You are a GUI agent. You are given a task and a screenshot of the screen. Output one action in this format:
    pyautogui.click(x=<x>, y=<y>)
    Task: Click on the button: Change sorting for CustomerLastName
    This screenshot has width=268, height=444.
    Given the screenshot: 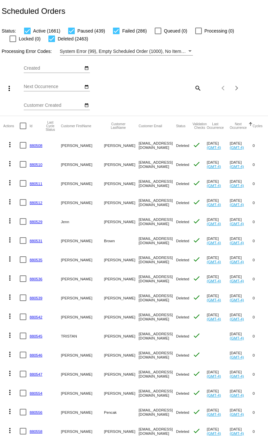 What is the action you would take?
    pyautogui.click(x=118, y=126)
    